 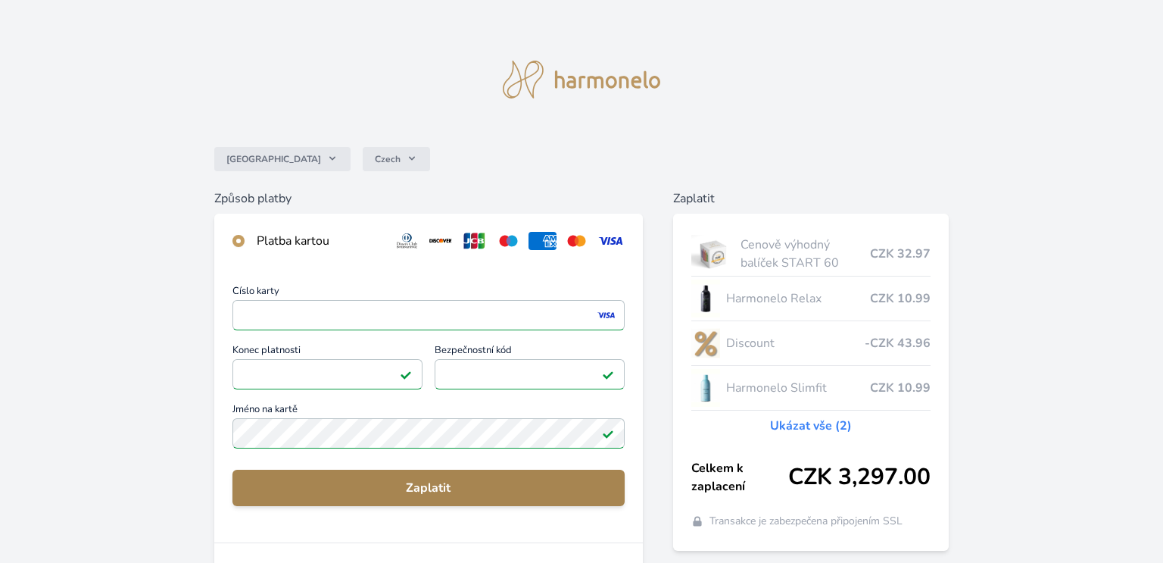 I want to click on span: Jméno na kartě, so click(x=429, y=411).